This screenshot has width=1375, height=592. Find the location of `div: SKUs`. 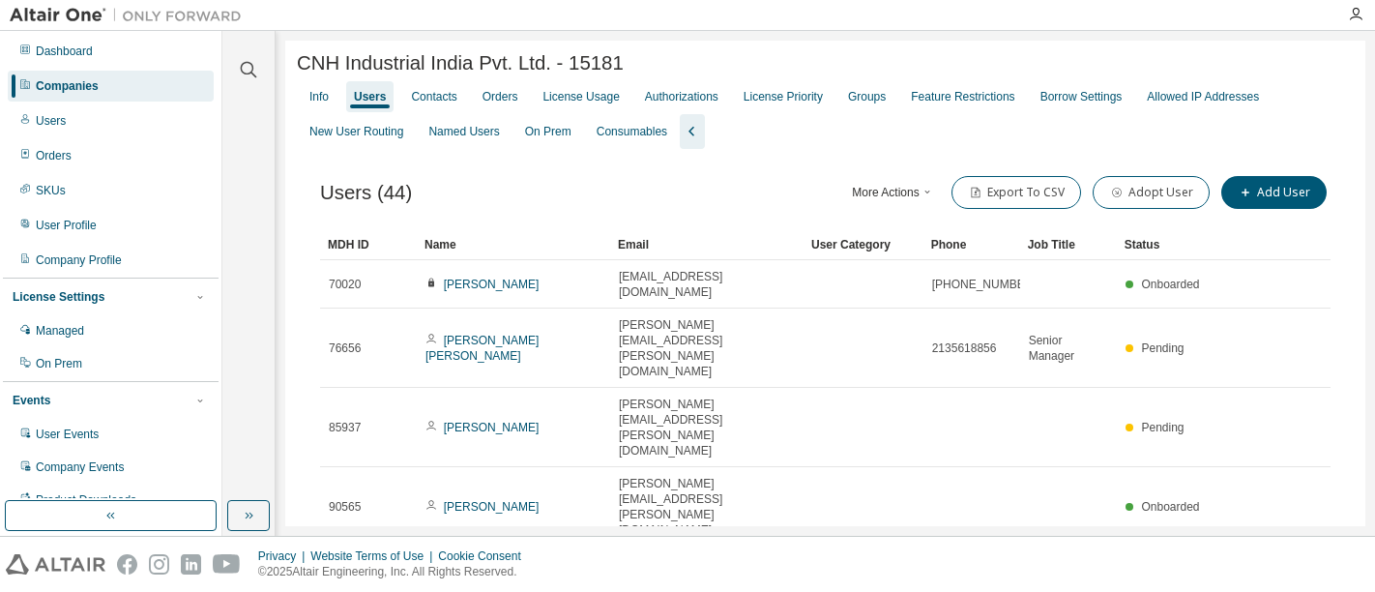

div: SKUs is located at coordinates (50, 190).